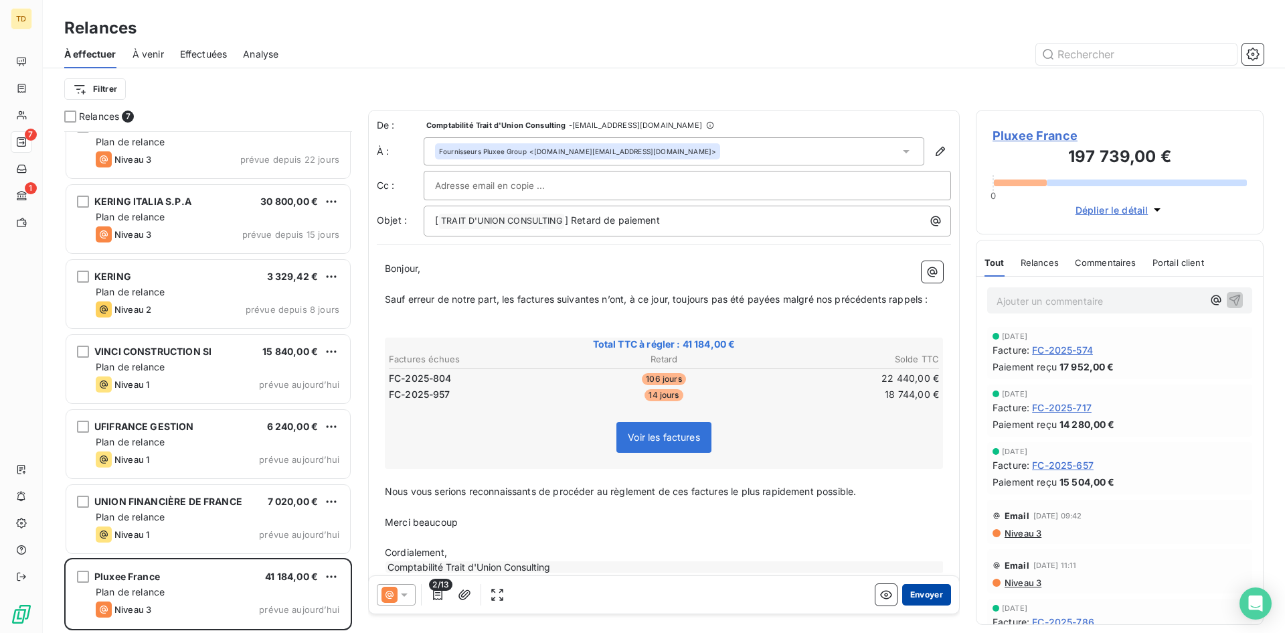  I want to click on th: Retard, so click(663, 359).